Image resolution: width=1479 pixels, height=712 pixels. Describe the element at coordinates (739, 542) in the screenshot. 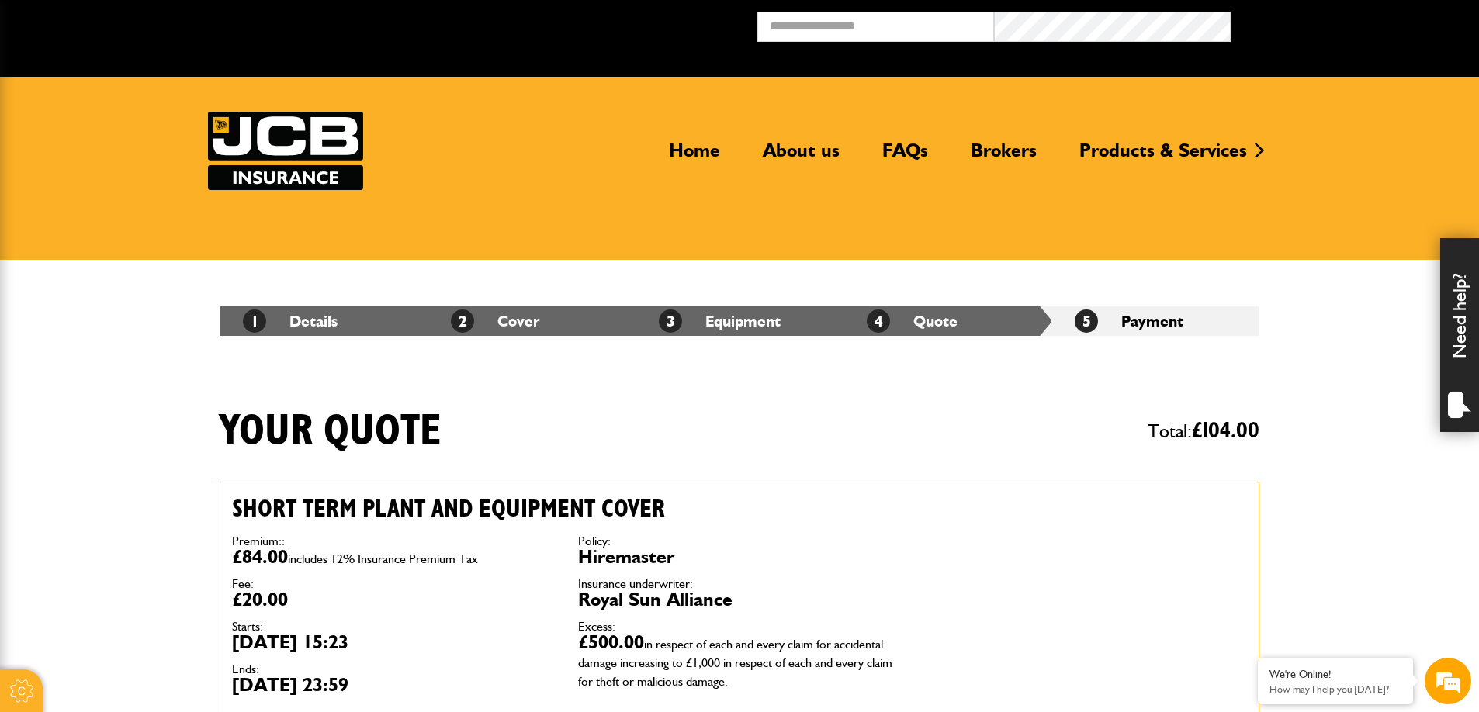

I see `dt: Policy:` at that location.